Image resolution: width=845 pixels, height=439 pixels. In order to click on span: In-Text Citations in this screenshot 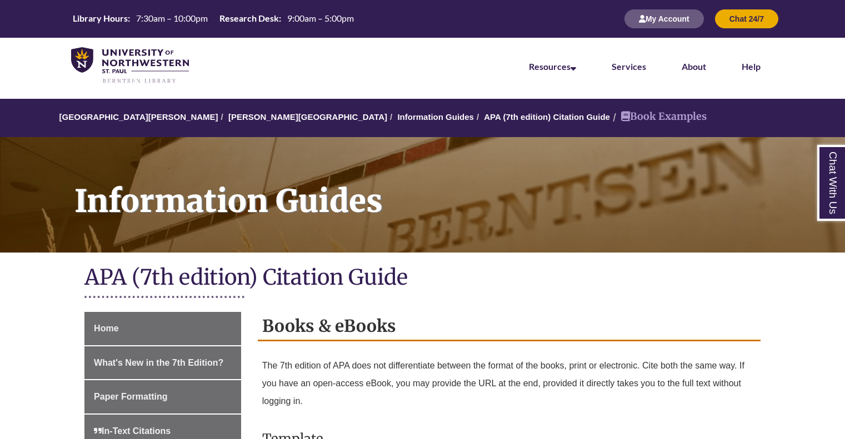, I will do `click(132, 431)`.